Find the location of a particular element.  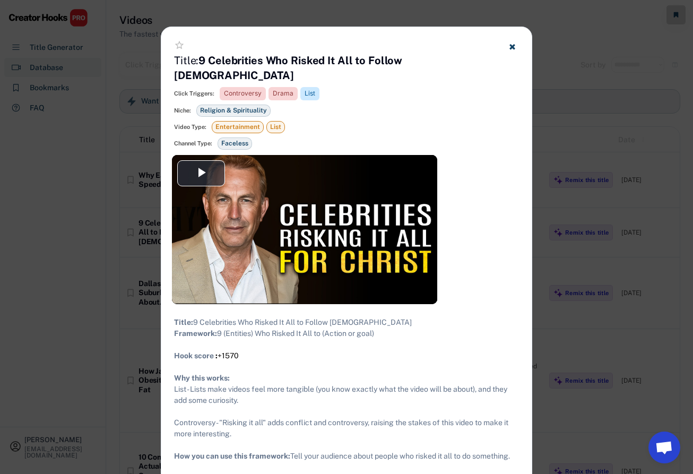

a: Open chat is located at coordinates (665, 448).